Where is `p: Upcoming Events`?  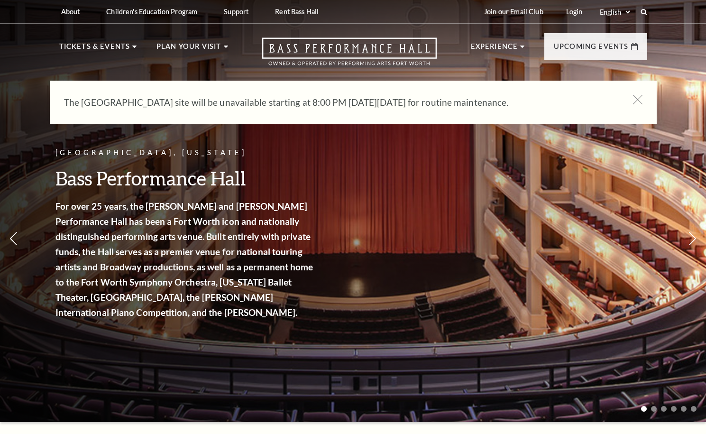 p: Upcoming Events is located at coordinates (591, 49).